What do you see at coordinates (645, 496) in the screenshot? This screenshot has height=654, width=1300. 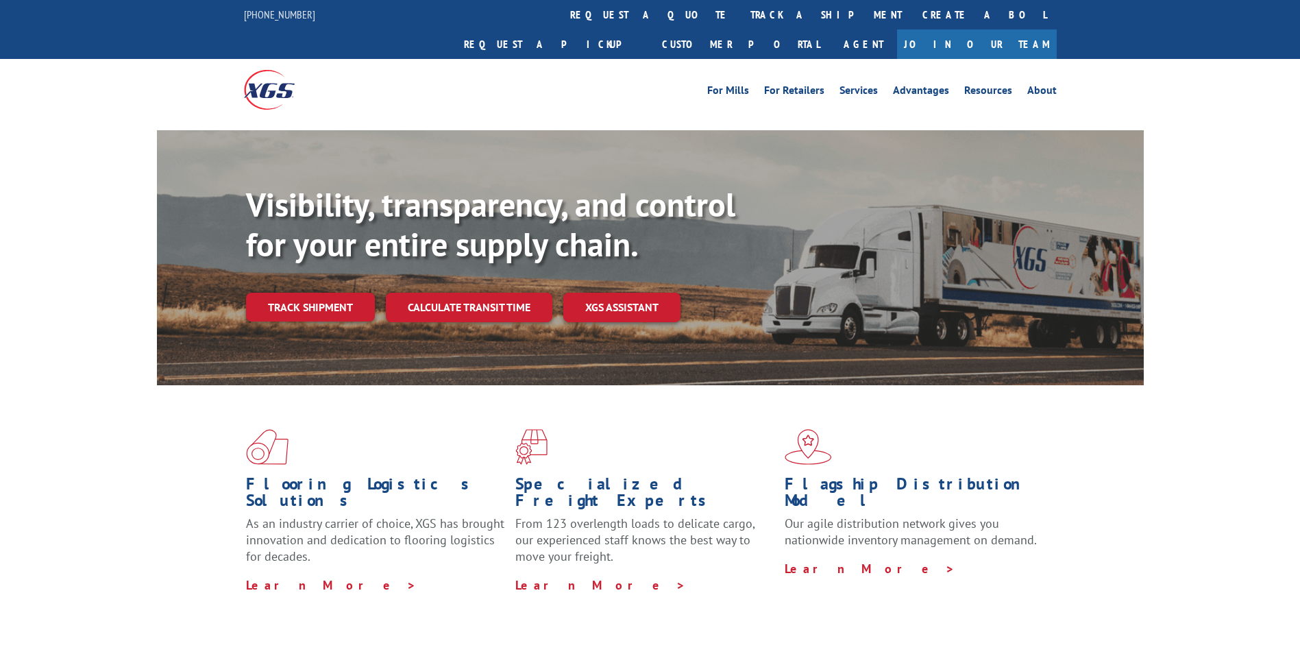 I see `h1: Specialized Freight Experts` at bounding box center [645, 496].